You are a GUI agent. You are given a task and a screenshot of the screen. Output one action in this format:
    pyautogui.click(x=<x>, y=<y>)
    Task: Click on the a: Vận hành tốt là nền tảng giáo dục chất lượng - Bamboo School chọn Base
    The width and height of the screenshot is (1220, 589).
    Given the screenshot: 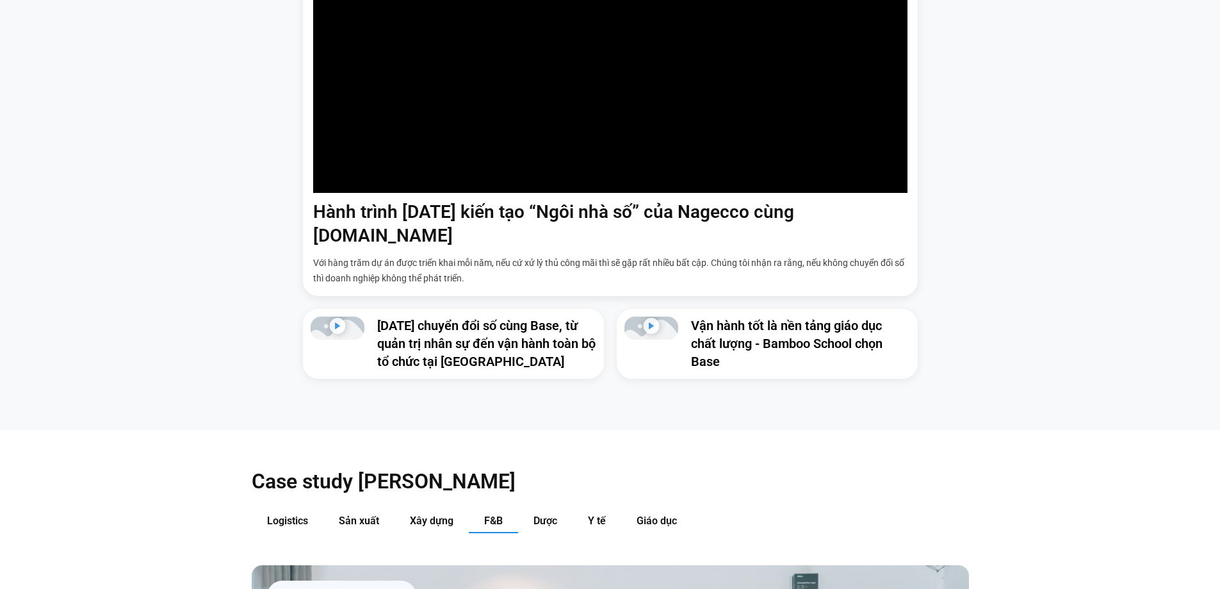 What is the action you would take?
    pyautogui.click(x=787, y=343)
    